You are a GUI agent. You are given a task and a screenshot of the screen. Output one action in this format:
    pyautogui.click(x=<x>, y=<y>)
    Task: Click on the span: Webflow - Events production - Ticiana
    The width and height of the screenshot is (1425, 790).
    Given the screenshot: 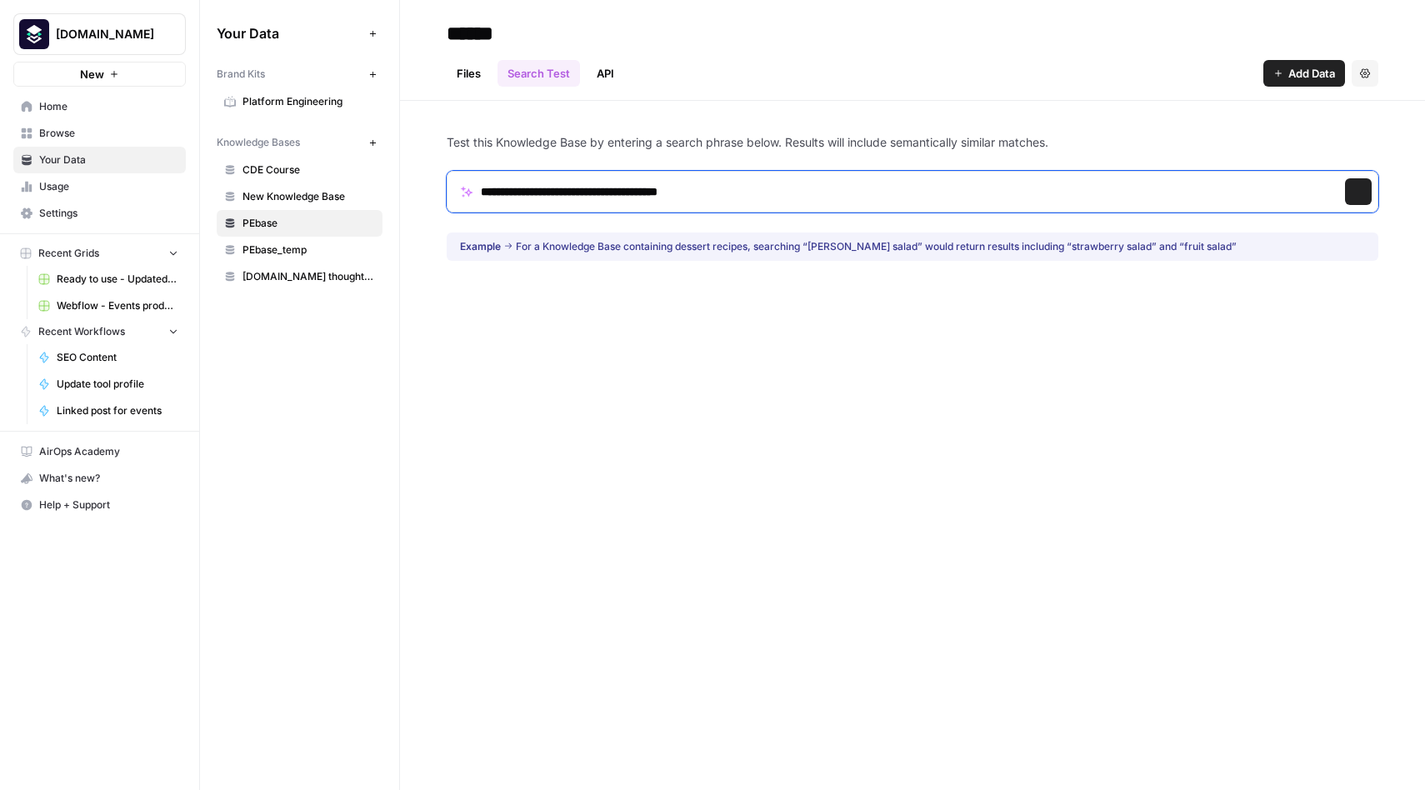 What is the action you would take?
    pyautogui.click(x=118, y=306)
    